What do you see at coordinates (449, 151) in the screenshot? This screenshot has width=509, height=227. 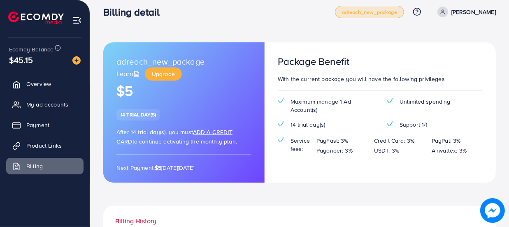 I see `p: Airwallex: 3%` at bounding box center [449, 151].